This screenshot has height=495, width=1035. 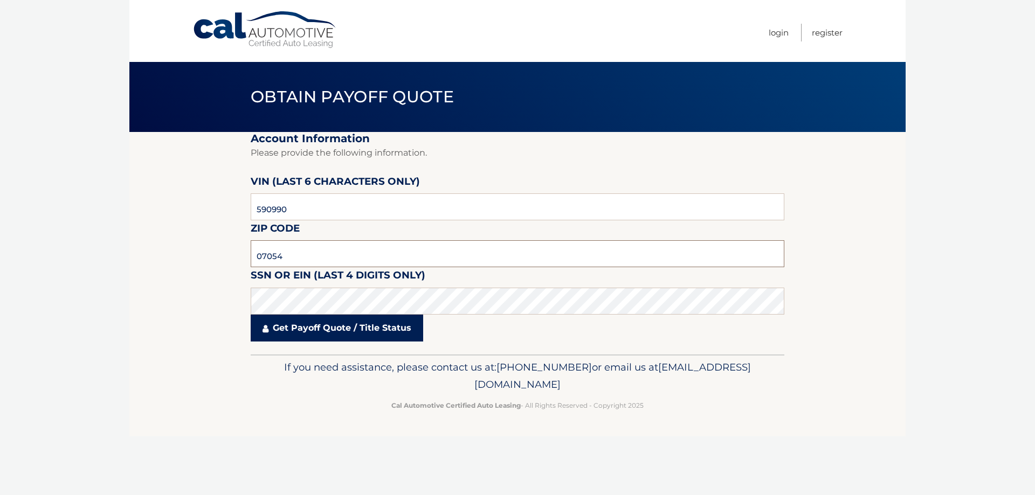 I want to click on h2: Account Information, so click(x=517, y=139).